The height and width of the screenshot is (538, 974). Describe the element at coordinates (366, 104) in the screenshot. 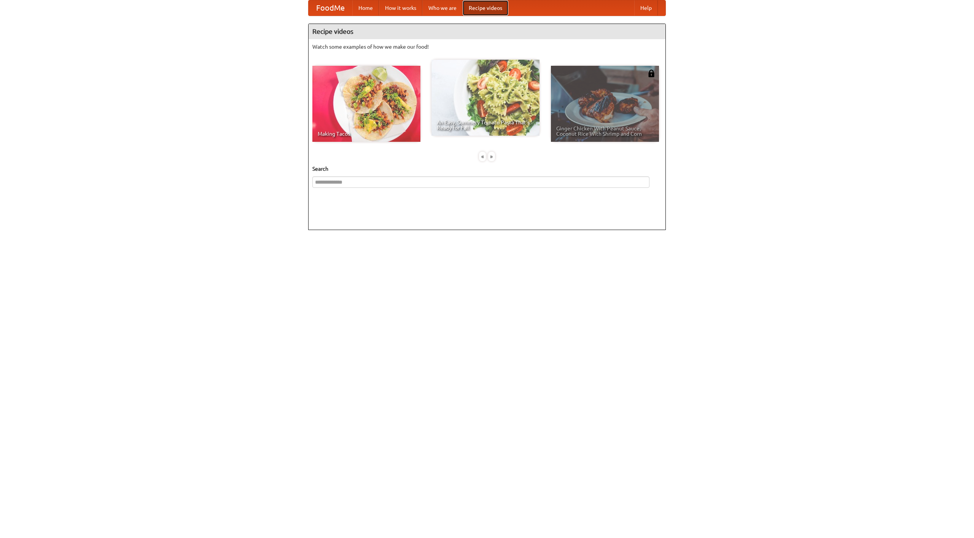

I see `a: Making Tacos` at that location.